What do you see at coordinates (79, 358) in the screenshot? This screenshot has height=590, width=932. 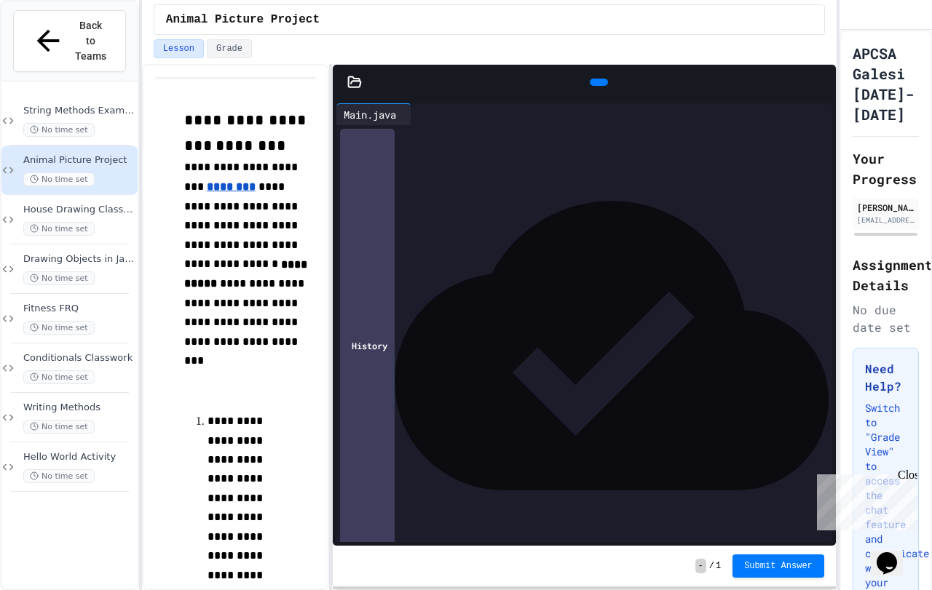 I see `span: Conditionals Classwork` at bounding box center [79, 358].